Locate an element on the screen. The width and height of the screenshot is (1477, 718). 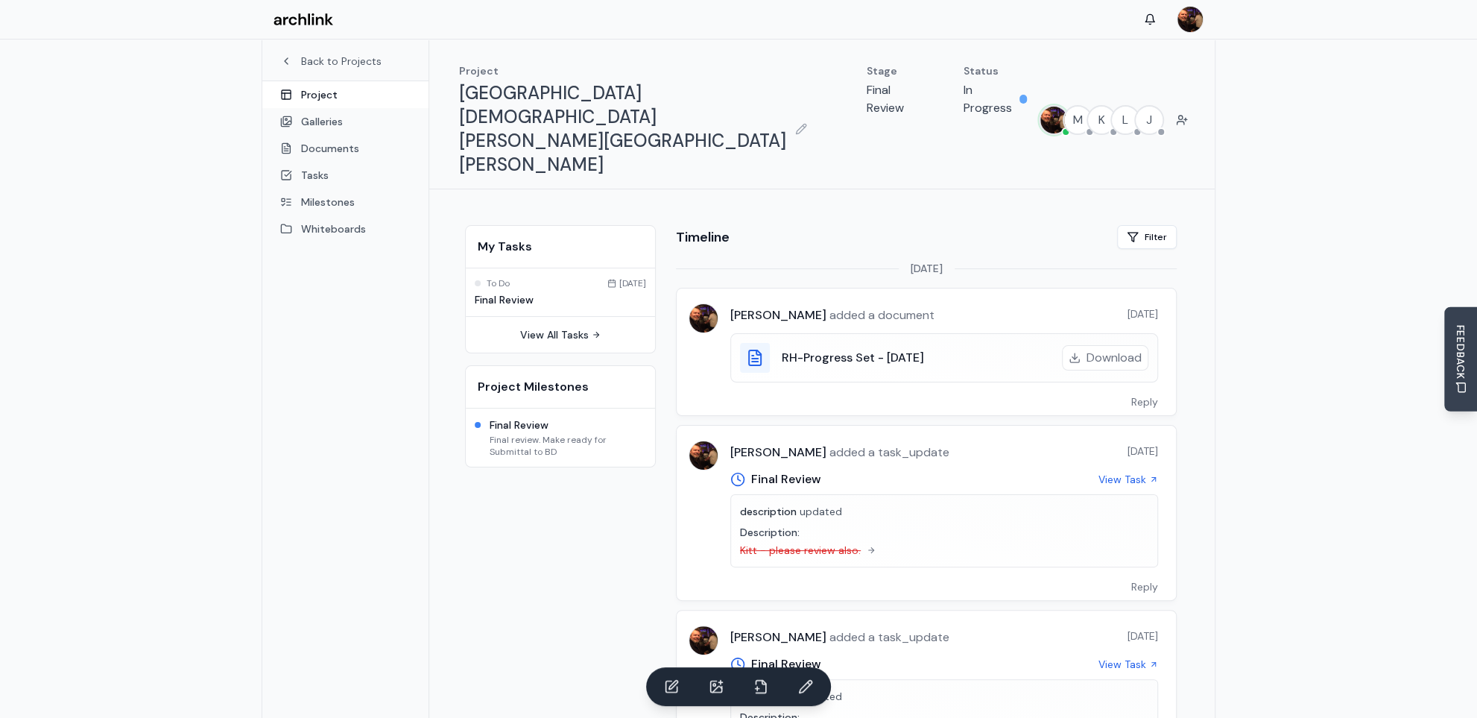
button: M is located at coordinates (1078, 120).